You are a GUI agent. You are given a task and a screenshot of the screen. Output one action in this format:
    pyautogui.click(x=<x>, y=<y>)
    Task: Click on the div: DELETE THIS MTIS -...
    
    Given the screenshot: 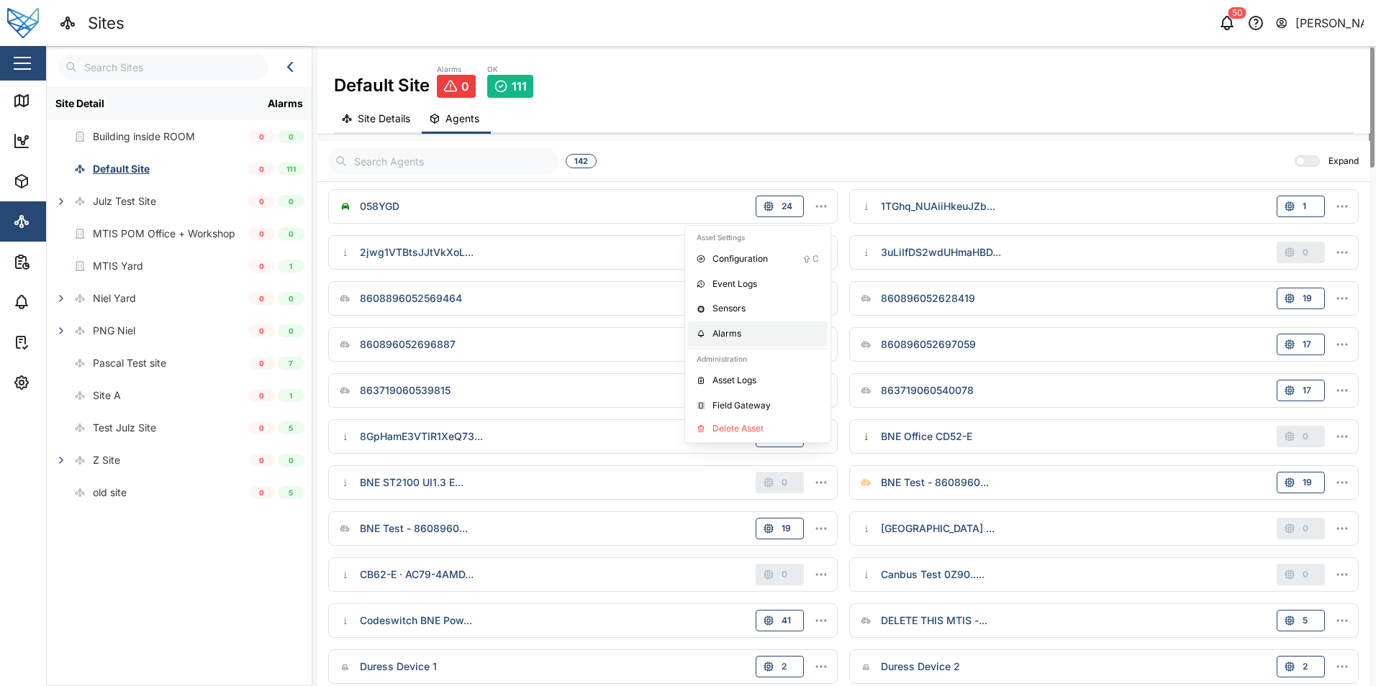 What is the action you would take?
    pyautogui.click(x=934, y=621)
    